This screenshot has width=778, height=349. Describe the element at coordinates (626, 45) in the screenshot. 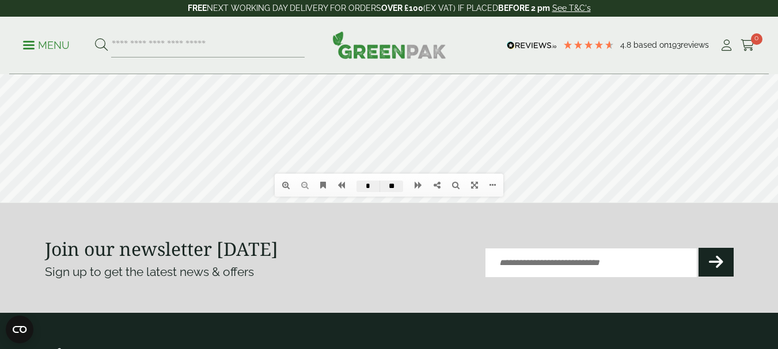

I see `span: 4.8` at that location.